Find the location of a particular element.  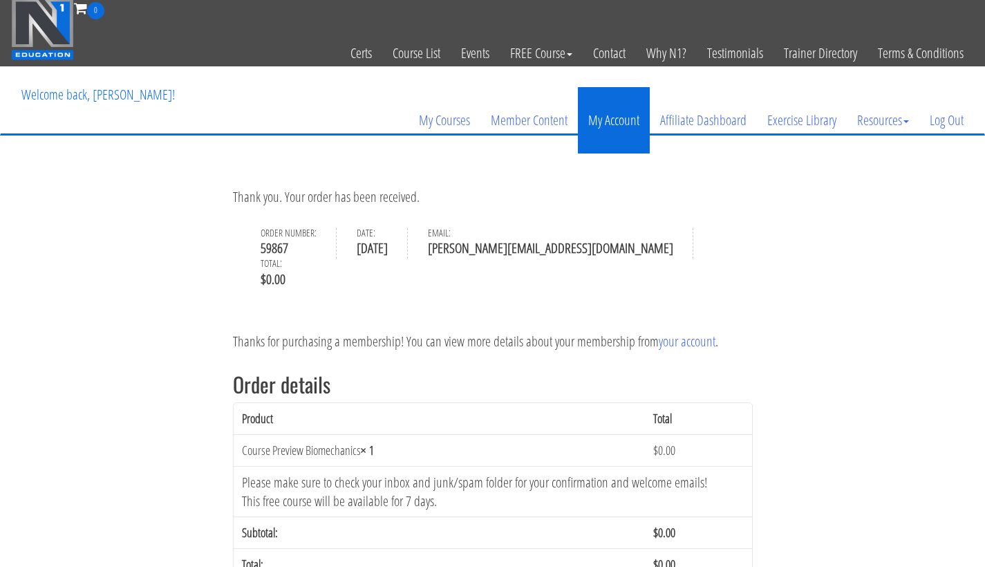

a: My Courses is located at coordinates (445, 120).